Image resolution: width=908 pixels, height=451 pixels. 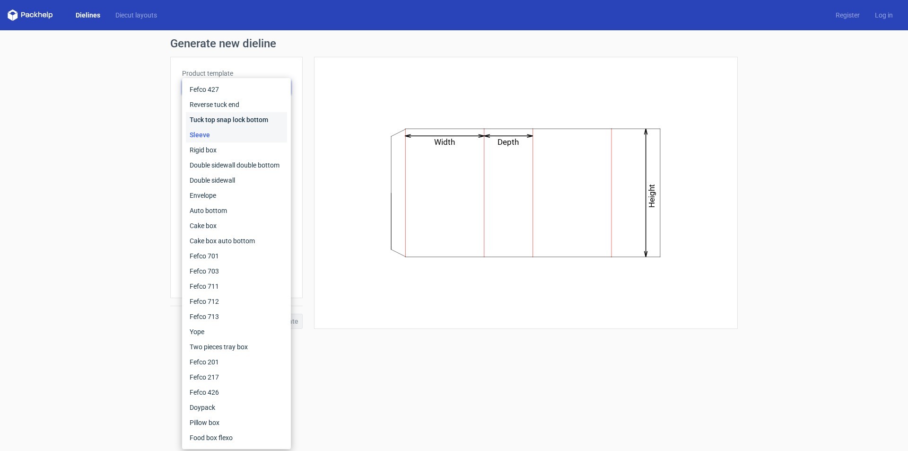 What do you see at coordinates (236, 165) in the screenshot?
I see `div: Double sidewall double bottom` at bounding box center [236, 165].